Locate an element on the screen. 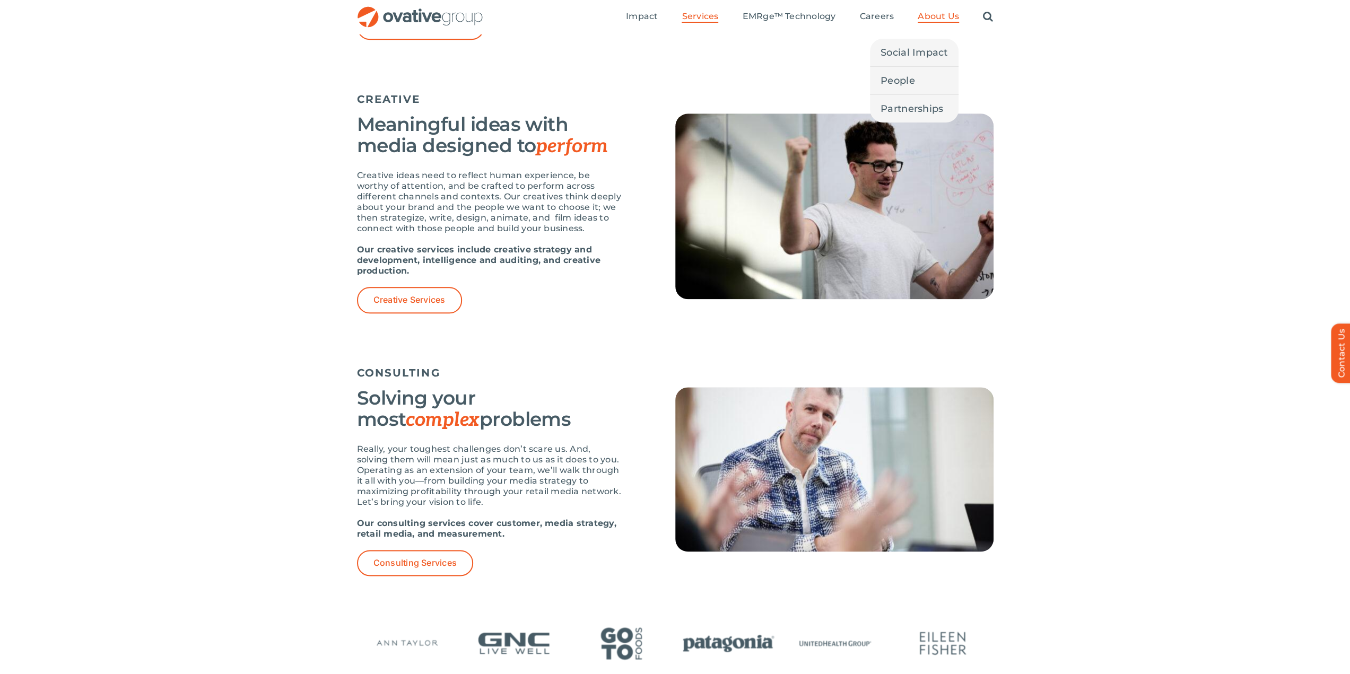  strong: Our consulting services cover customer, media strategy, retail media, and measurement. is located at coordinates (486, 528).